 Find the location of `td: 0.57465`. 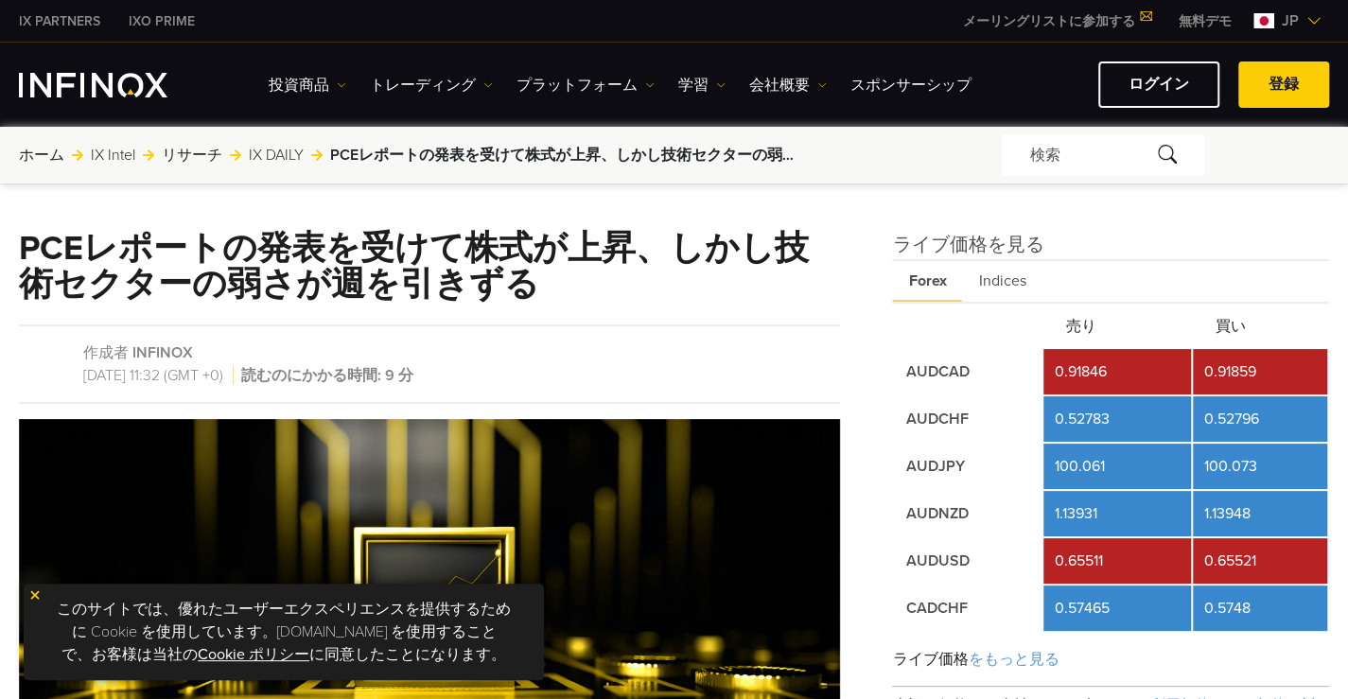

td: 0.57465 is located at coordinates (1117, 608).